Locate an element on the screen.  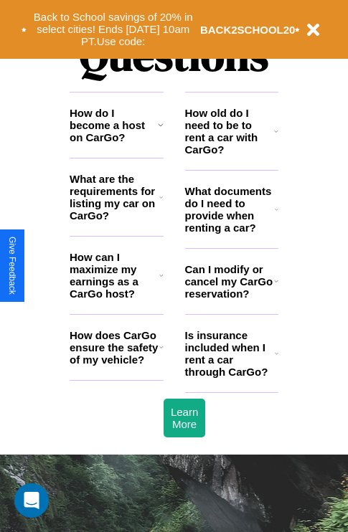
div: Open Intercom Messenger is located at coordinates (32, 500).